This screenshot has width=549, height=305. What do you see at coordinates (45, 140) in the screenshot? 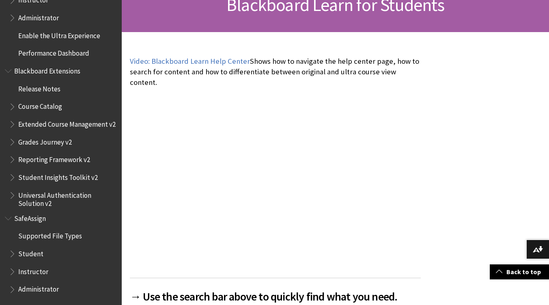
I see `span: Grades Journey v2` at bounding box center [45, 140].